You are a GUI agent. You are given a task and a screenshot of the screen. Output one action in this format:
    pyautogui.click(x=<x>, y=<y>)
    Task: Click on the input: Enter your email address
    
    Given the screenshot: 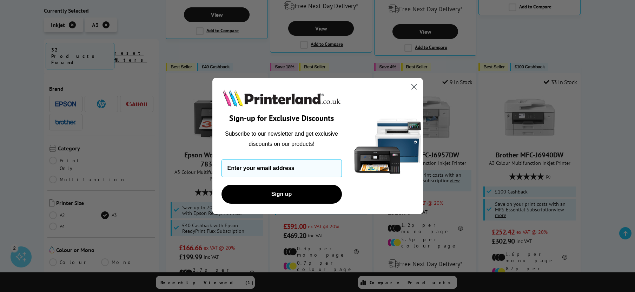 What is the action you would take?
    pyautogui.click(x=281, y=168)
    